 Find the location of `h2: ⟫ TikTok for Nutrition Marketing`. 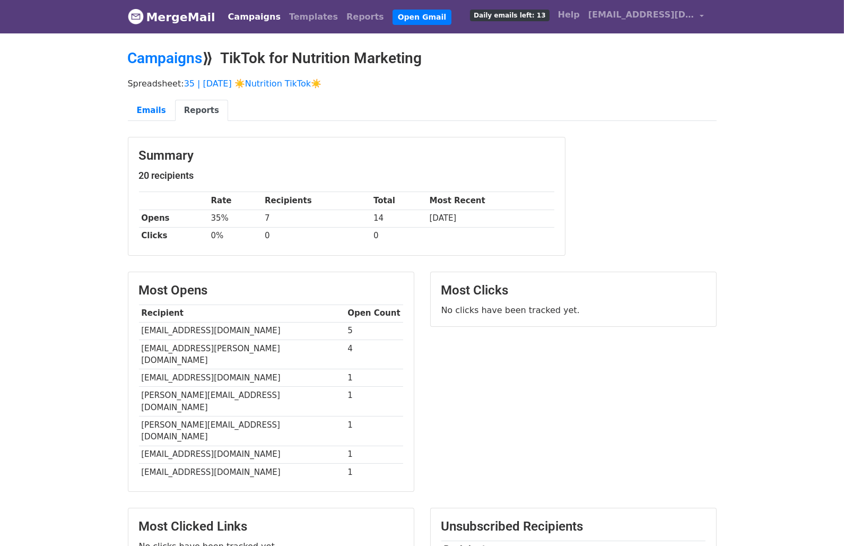

h2: ⟫ TikTok for Nutrition Marketing is located at coordinates (422, 58).